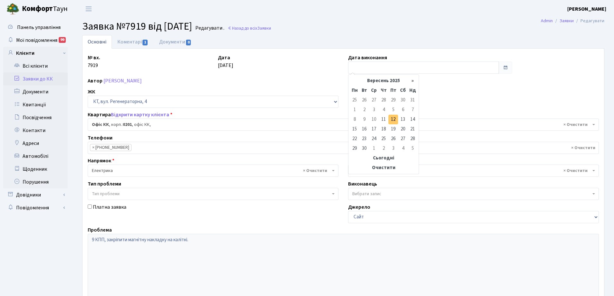 The height and width of the screenshot is (296, 614). I want to click on label: Дата виконання, so click(368, 58).